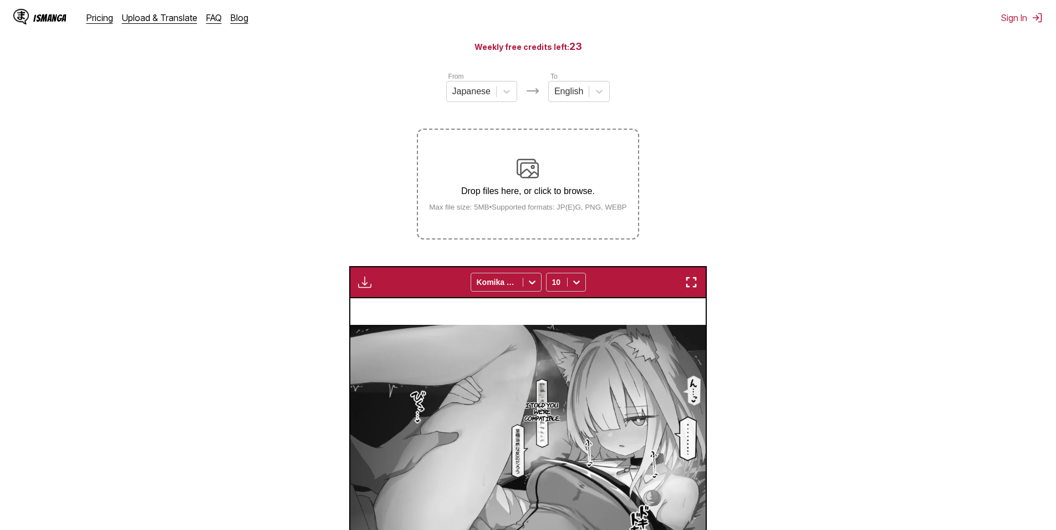  Describe the element at coordinates (50, 18) in the screenshot. I see `a: IsManga LogoIsManga` at that location.